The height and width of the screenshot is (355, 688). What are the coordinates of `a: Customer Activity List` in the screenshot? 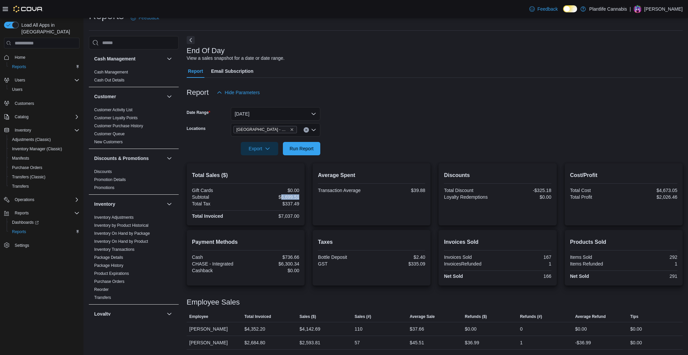 It's located at (113, 110).